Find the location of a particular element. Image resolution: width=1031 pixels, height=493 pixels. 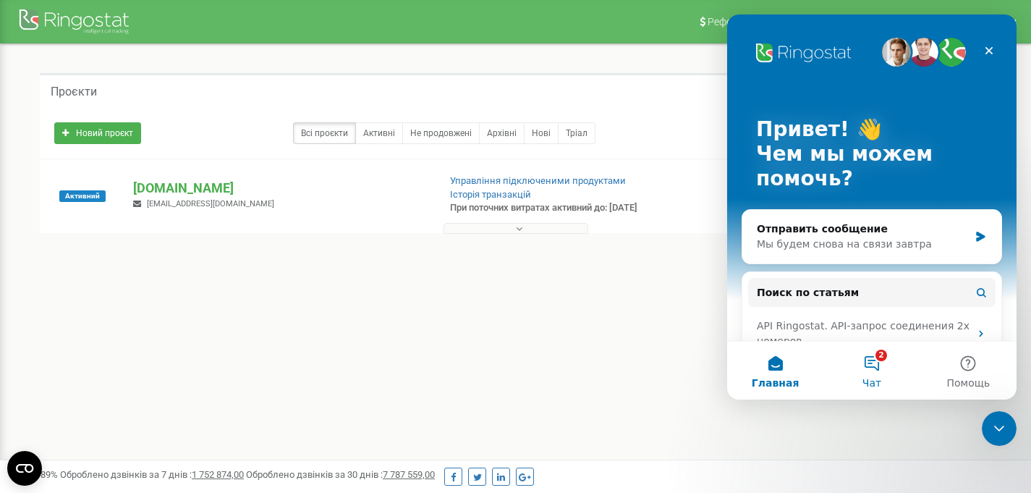

span: Оброблено дзвінків за 30 днів : is located at coordinates (340, 474).